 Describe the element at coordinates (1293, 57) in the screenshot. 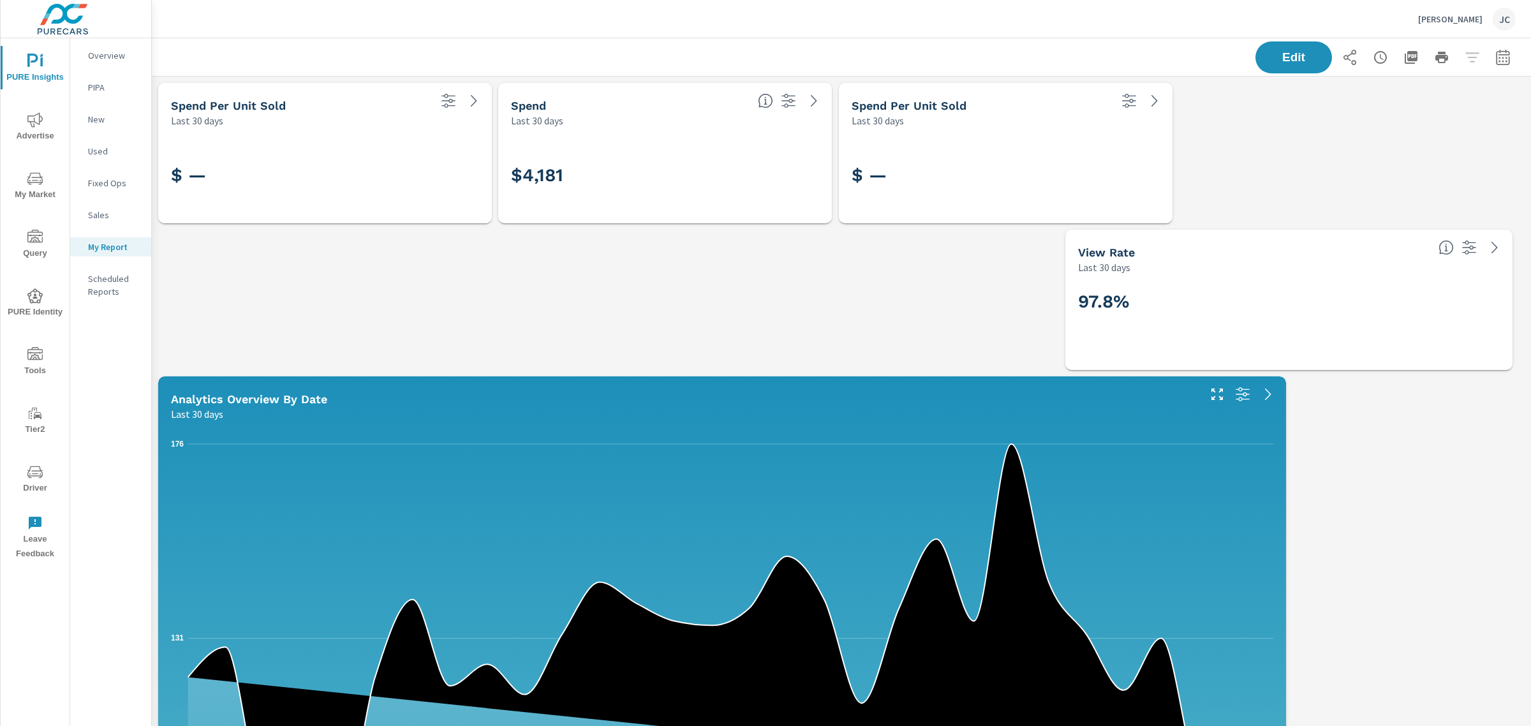

I see `button: Edit` at that location.